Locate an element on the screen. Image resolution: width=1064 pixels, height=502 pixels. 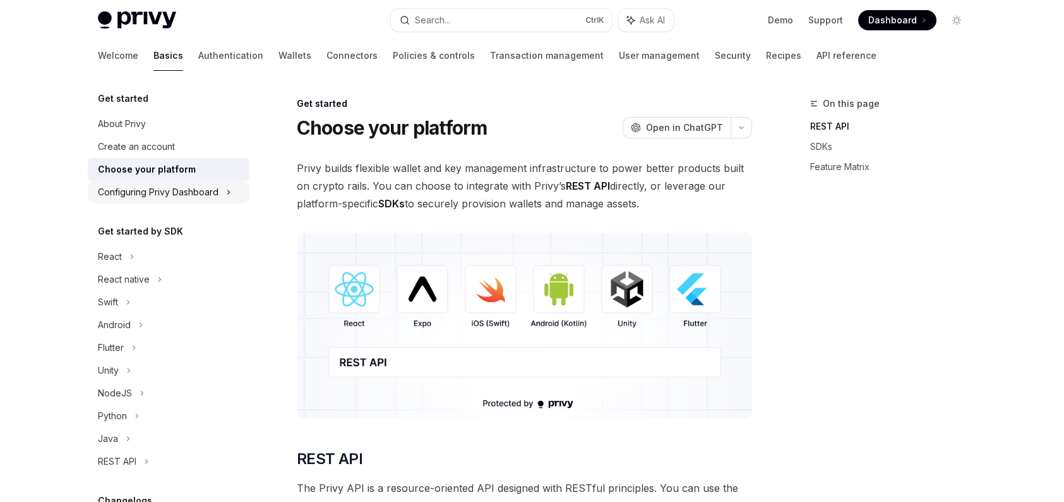
a: Connectors is located at coordinates (352, 56).